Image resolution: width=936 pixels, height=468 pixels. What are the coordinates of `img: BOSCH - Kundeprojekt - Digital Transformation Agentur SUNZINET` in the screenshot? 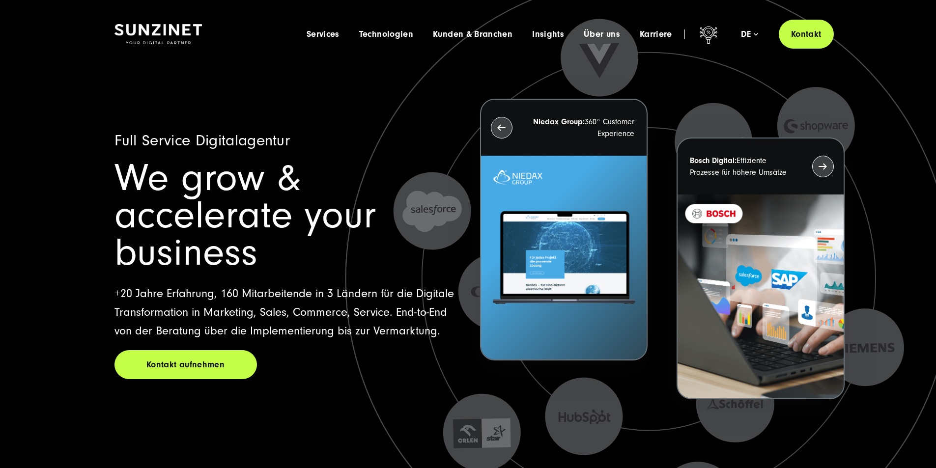 It's located at (760, 296).